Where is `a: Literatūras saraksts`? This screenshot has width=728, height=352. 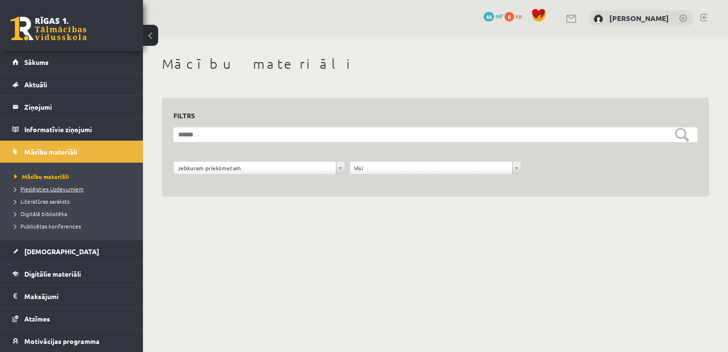 a: Literatūras saraksts is located at coordinates (74, 201).